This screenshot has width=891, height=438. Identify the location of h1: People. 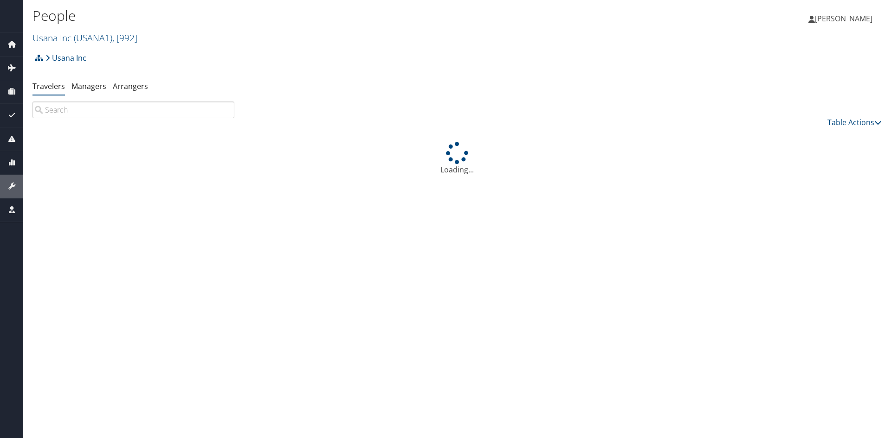
(315, 16).